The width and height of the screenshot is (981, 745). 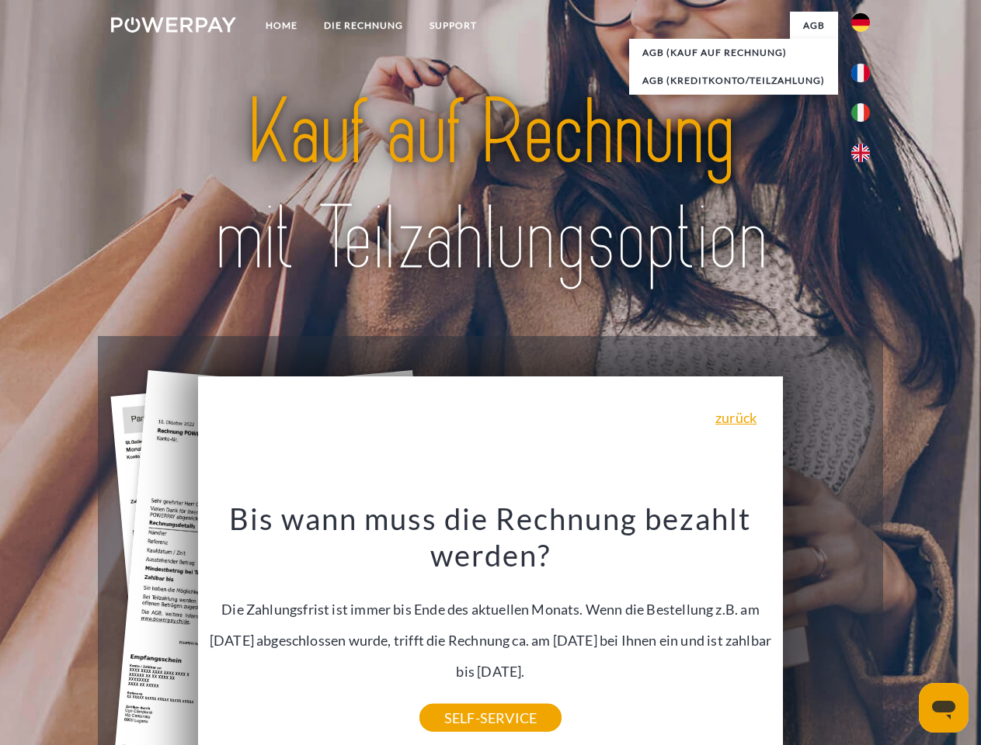 What do you see at coordinates (733, 53) in the screenshot?
I see `a: AGB (Kauf auf Rechnung)` at bounding box center [733, 53].